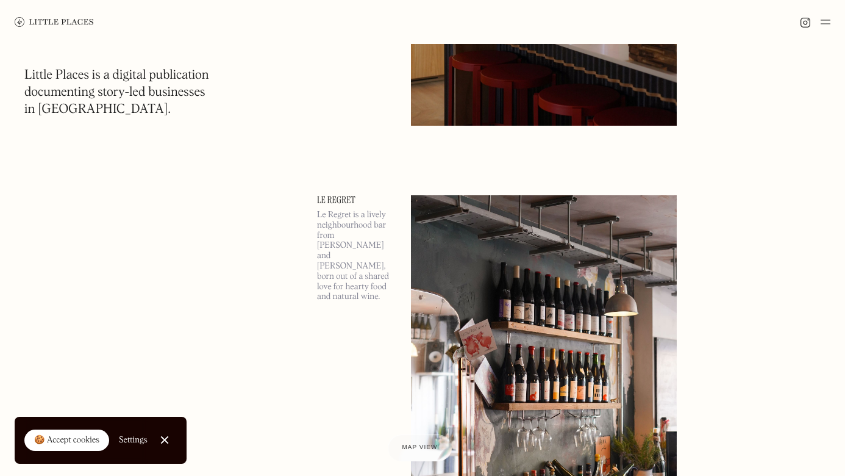 Image resolution: width=845 pixels, height=476 pixels. I want to click on a: Le Regret, so click(357, 200).